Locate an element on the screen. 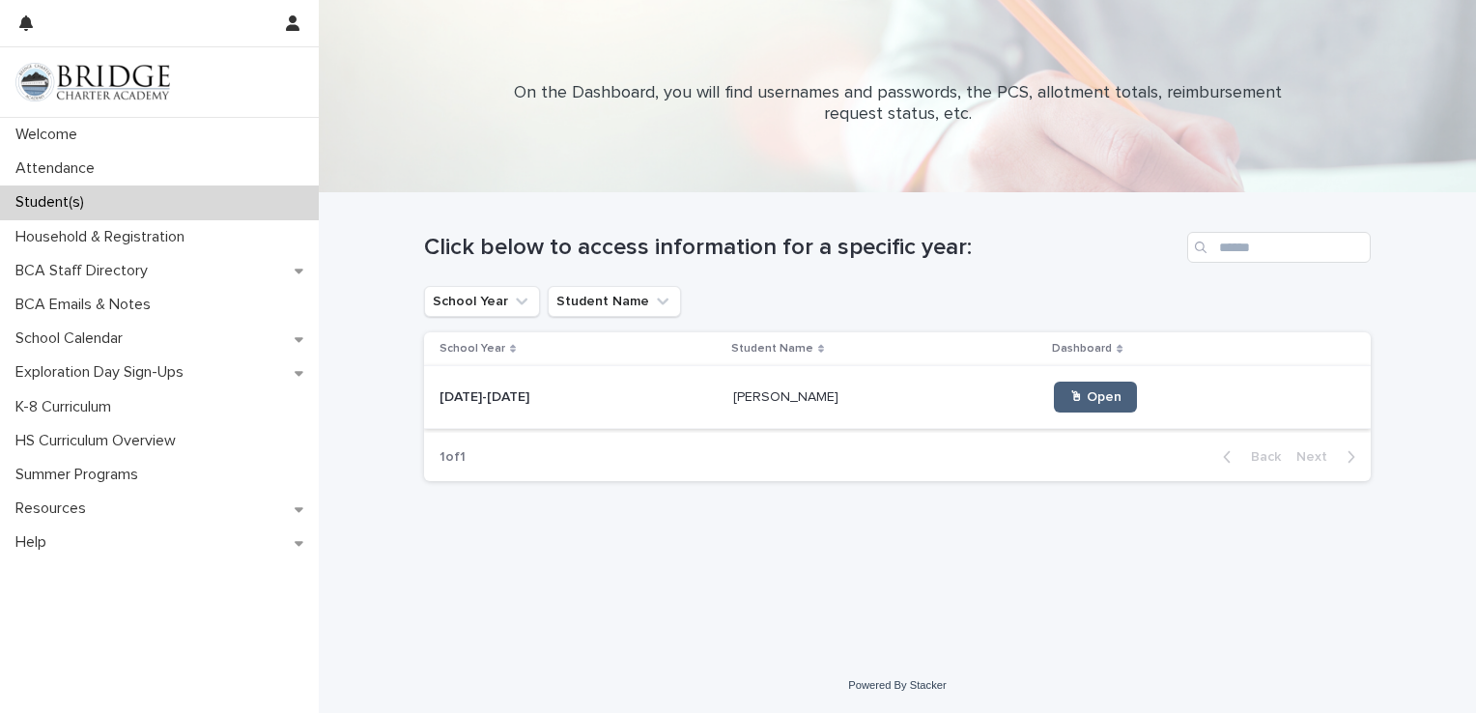 The width and height of the screenshot is (1476, 713). span: Next is located at coordinates (1318, 457).